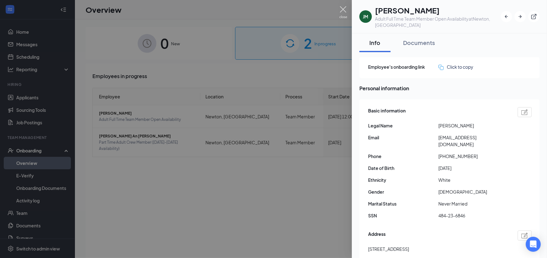 The width and height of the screenshot is (547, 258). I want to click on span: Employee's onboarding link, so click(403, 67).